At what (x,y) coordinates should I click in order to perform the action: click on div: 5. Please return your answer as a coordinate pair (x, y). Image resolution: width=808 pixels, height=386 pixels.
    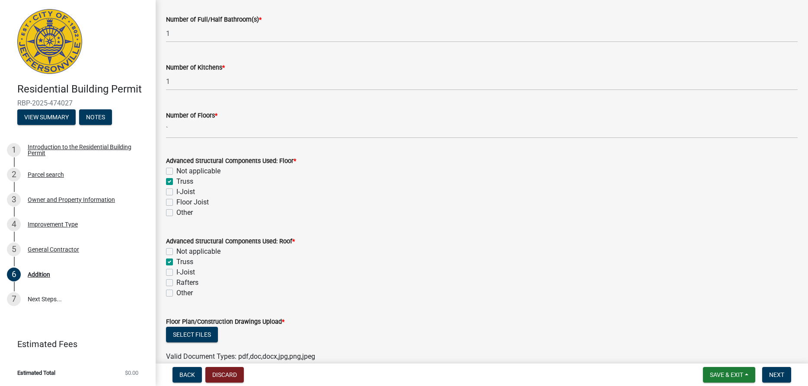
    Looking at the image, I should click on (14, 249).